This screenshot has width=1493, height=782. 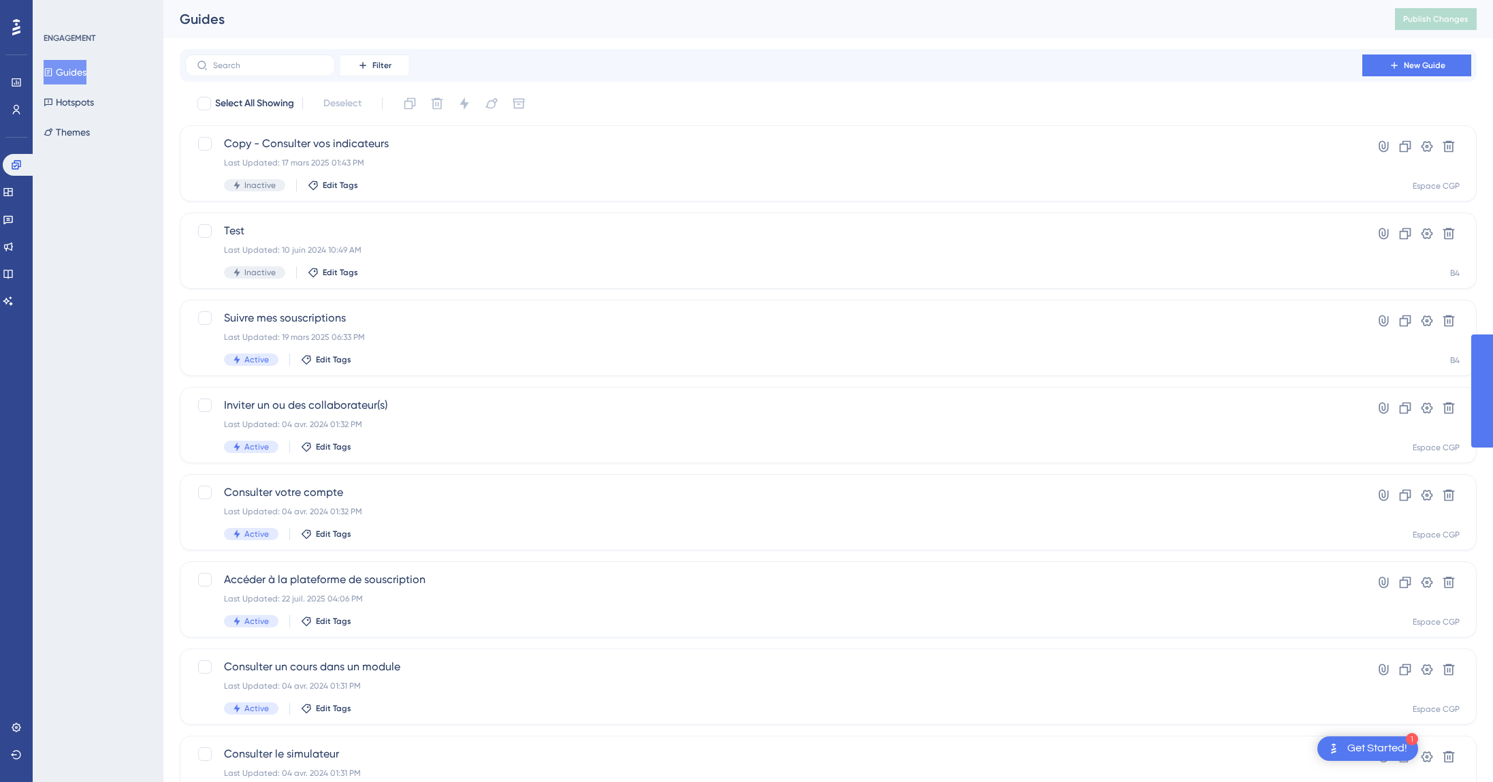 I want to click on span: Consulter le simulateur, so click(x=774, y=754).